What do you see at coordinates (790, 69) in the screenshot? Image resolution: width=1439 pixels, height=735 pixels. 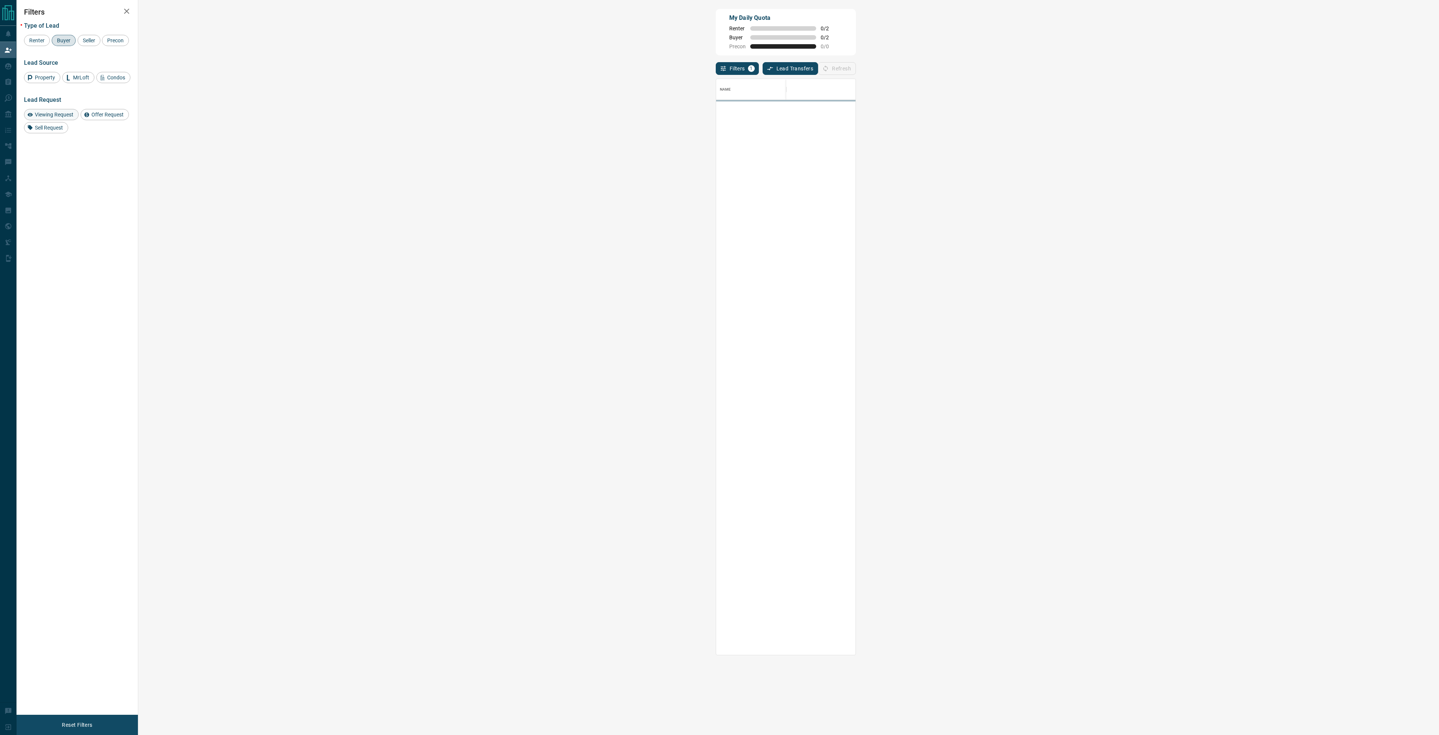 I see `button: Lead Transfers` at bounding box center [790, 69].